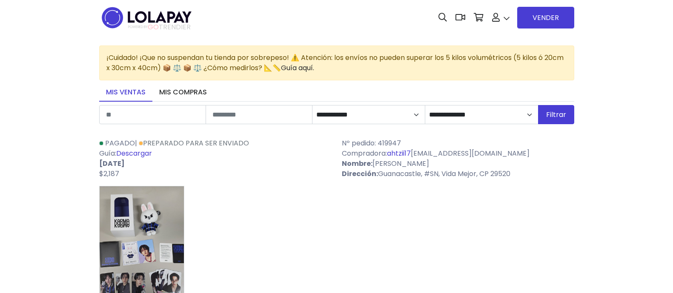 The height and width of the screenshot is (293, 673). I want to click on a: ahtzii17, so click(399, 153).